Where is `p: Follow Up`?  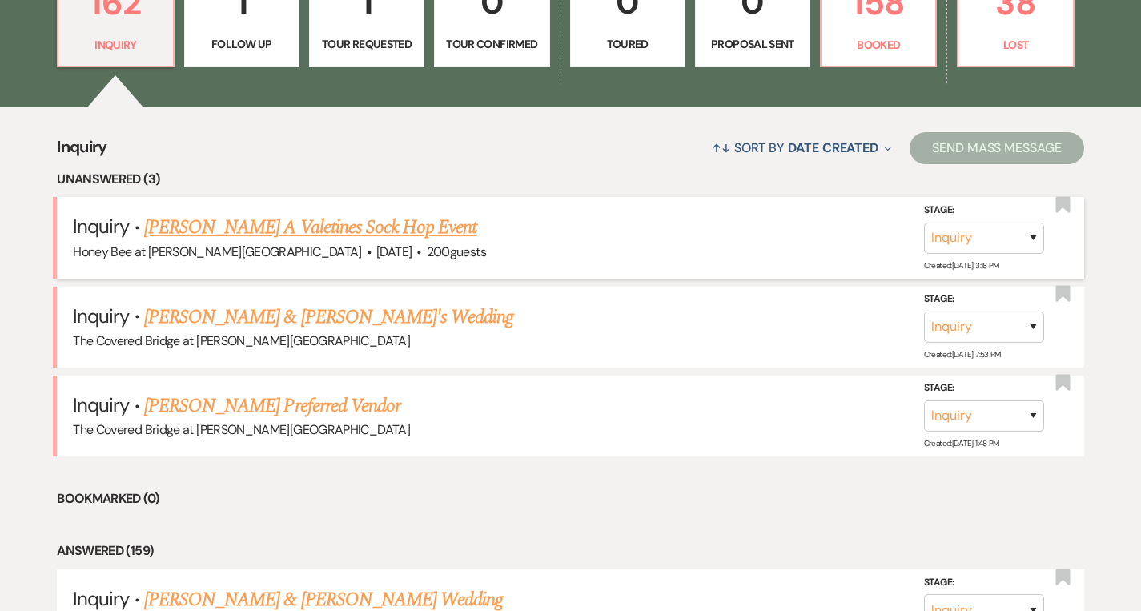
p: Follow Up is located at coordinates (242, 44).